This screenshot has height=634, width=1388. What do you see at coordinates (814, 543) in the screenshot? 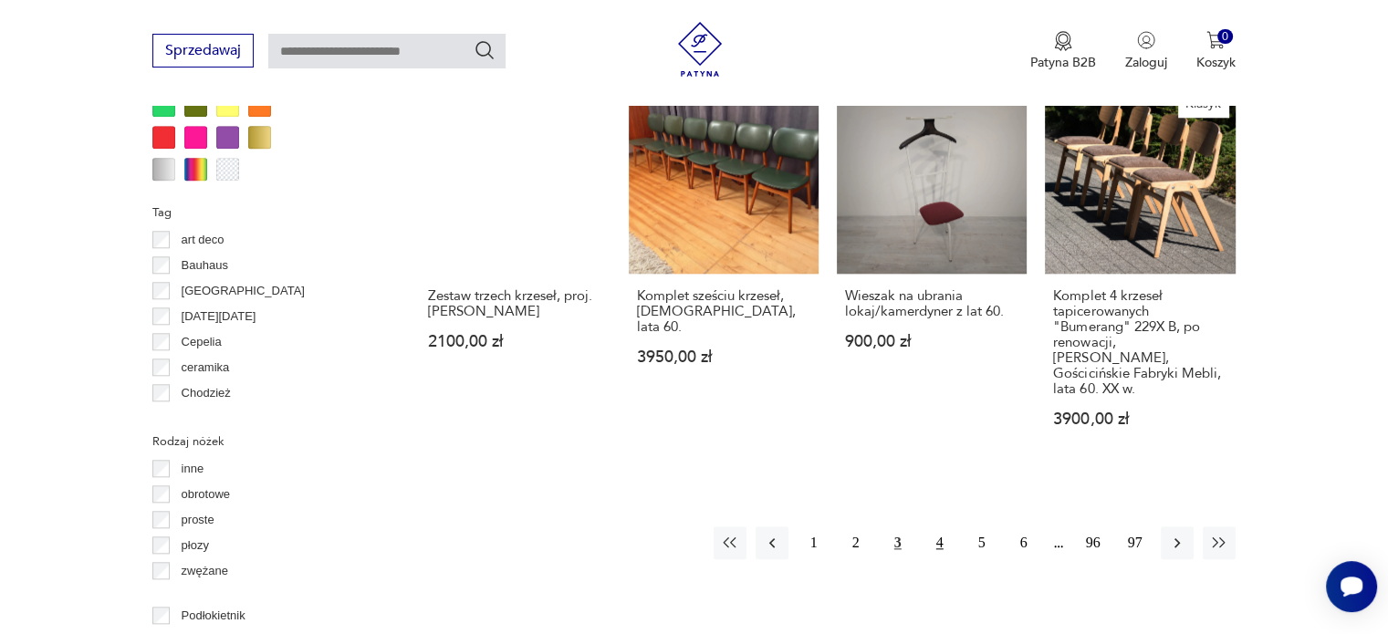
I see `button: 1` at bounding box center [814, 543].